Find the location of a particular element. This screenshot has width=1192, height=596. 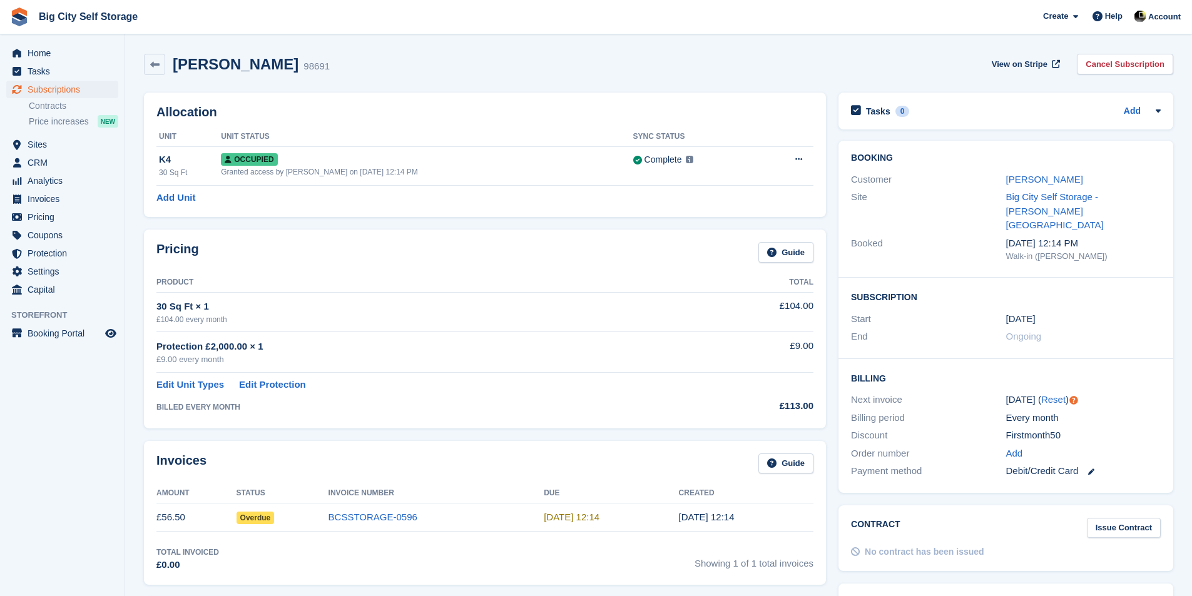

h2: Subscription is located at coordinates (1005, 297).